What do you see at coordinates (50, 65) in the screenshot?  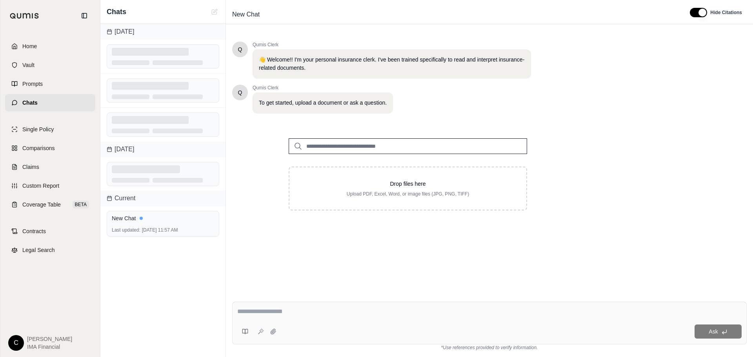 I see `a: Vault` at bounding box center [50, 65].